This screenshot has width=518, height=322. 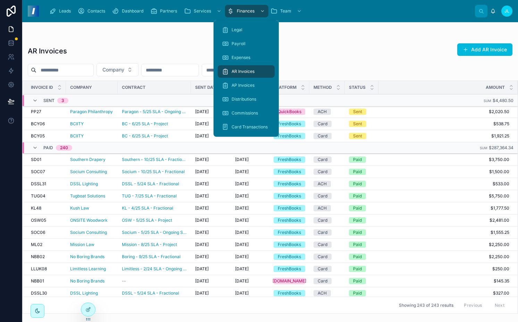 I want to click on a: Sent, so click(x=361, y=124).